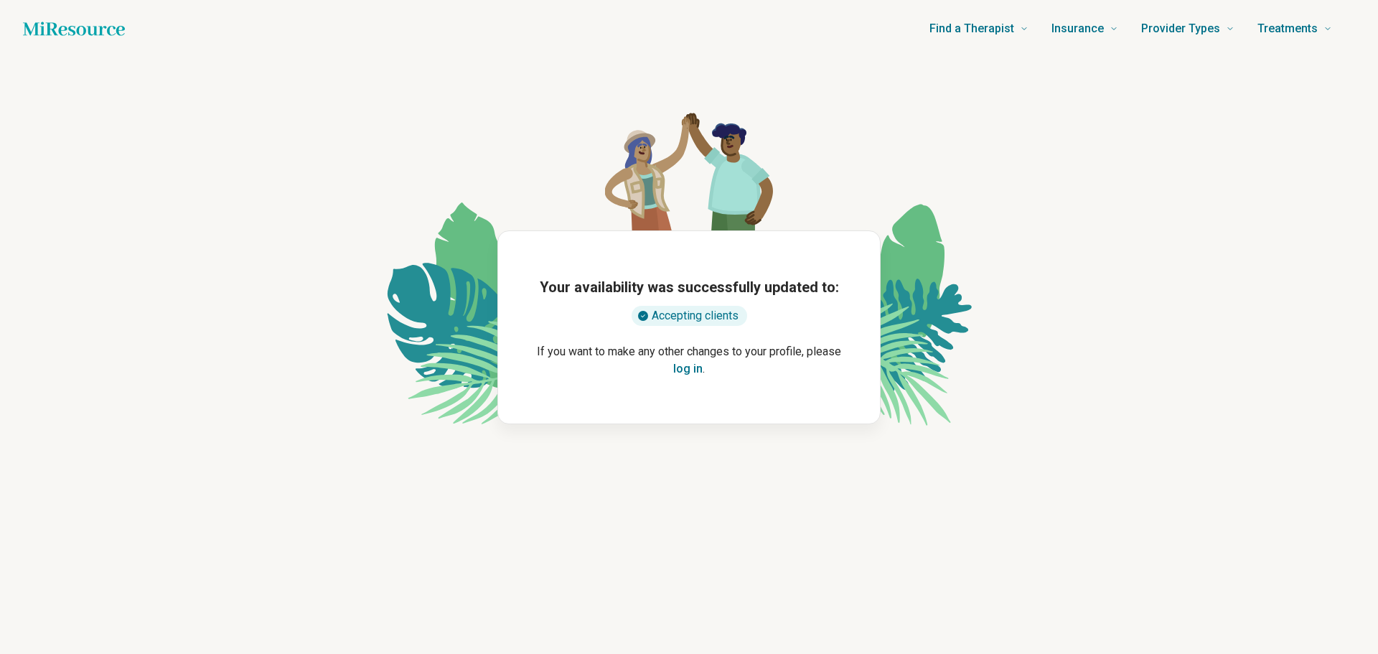 Image resolution: width=1378 pixels, height=654 pixels. Describe the element at coordinates (972, 29) in the screenshot. I see `span: Find a Therapist` at that location.